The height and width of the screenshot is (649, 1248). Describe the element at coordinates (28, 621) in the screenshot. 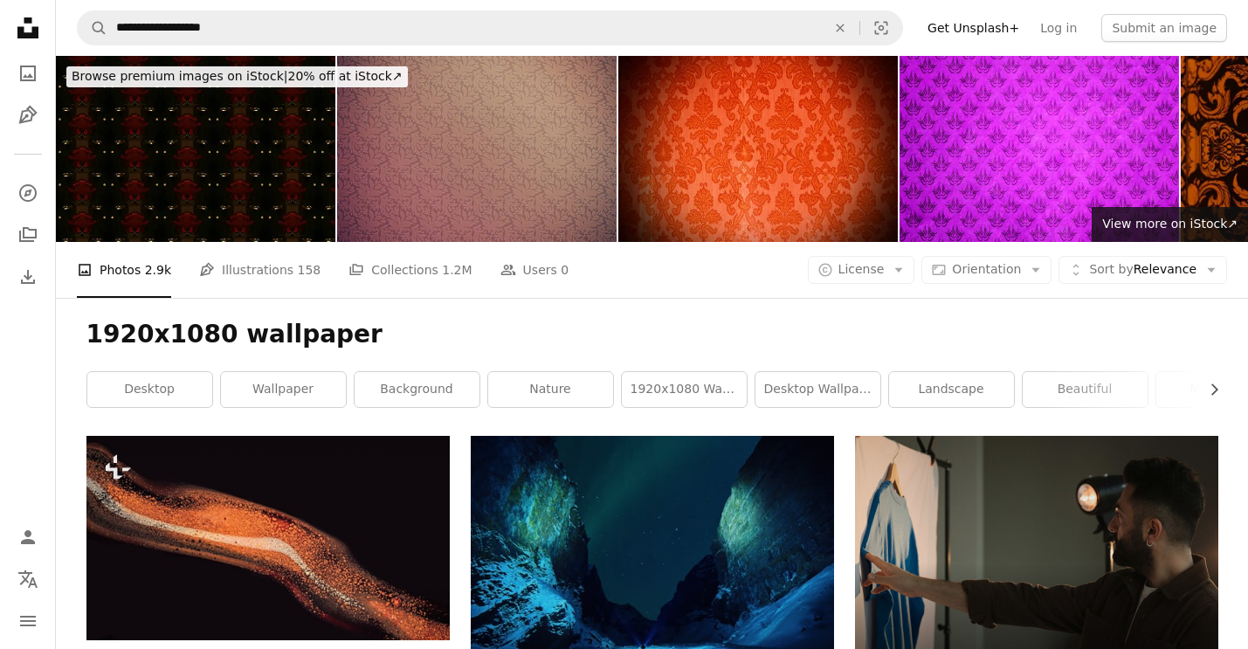

I see `button: Menu` at that location.